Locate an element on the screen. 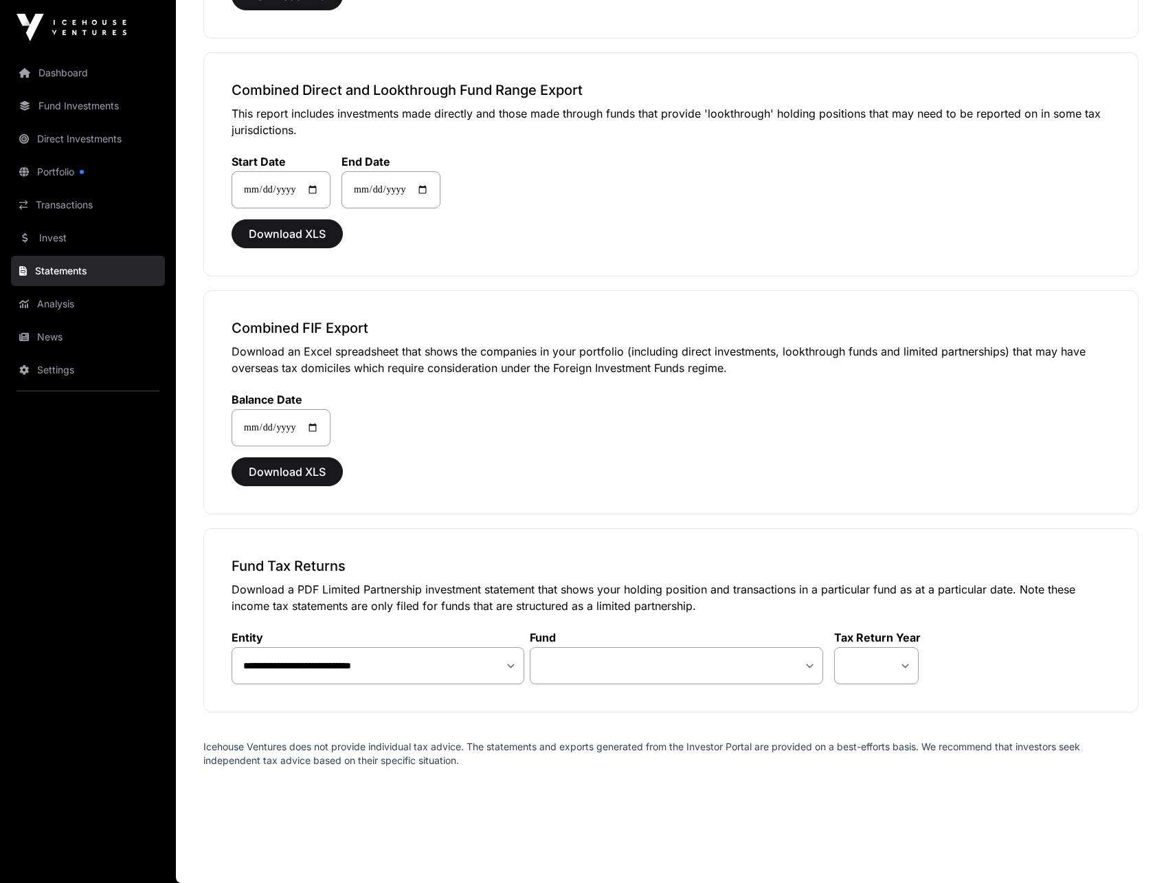 Image resolution: width=1166 pixels, height=883 pixels. h3: Combined Direct and Lookthrough Fund Range Export is located at coordinates (671, 90).